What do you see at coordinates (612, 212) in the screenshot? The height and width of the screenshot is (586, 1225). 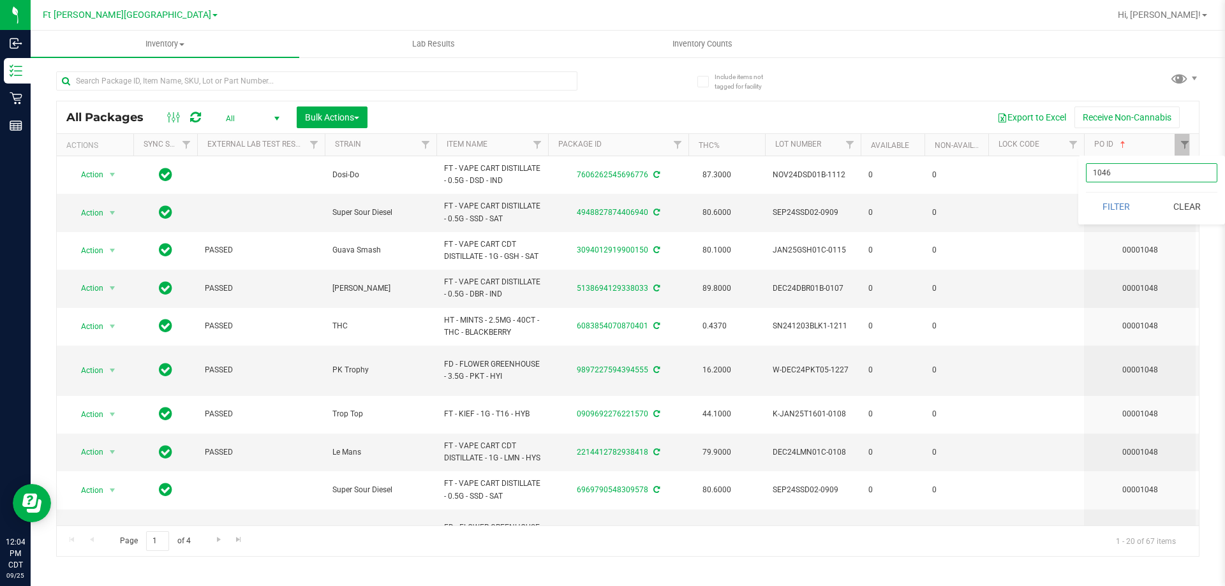 I see `a: 4948827874406940` at bounding box center [612, 212].